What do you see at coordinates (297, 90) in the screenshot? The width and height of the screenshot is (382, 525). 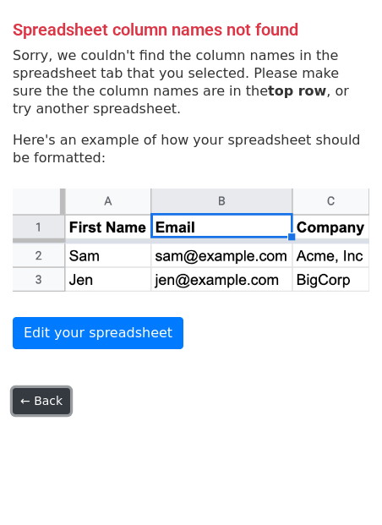 I see `strong: top row` at bounding box center [297, 90].